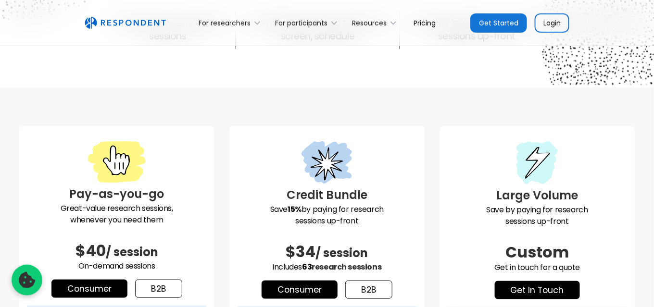 The width and height of the screenshot is (654, 307). Describe the element at coordinates (537, 291) in the screenshot. I see `a: get in touch` at that location.